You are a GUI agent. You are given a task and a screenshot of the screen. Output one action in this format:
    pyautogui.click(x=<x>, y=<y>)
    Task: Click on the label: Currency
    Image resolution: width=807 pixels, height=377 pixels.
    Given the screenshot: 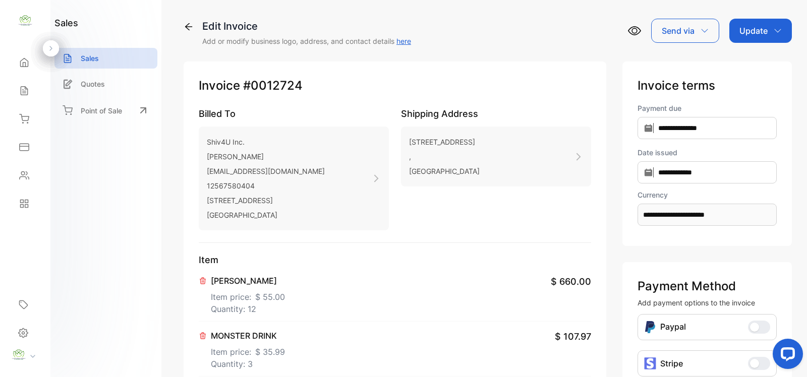 What is the action you would take?
    pyautogui.click(x=707, y=195)
    